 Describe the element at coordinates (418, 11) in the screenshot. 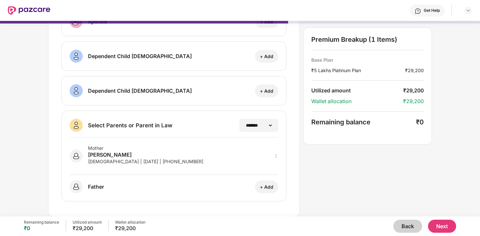

I see `img: svg+xml;base64,PHN2ZyBpZD0iSGVscC0zMngzMiIgeG1sbnM9Imh0dHA6Ly93d3cudzMub3JnLzIwMDAvc3ZnIiB3aWR0aD...` at that location.